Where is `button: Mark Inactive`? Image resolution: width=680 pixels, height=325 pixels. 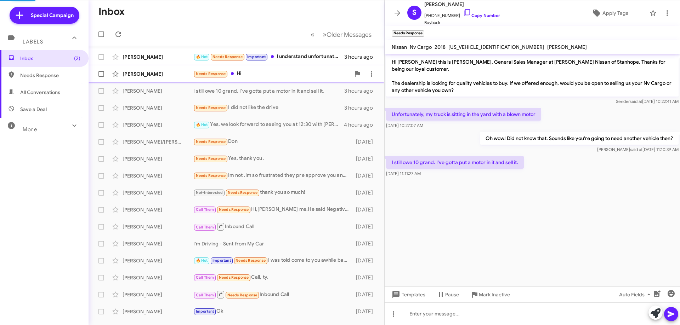 button: Mark Inactive is located at coordinates (490, 295).